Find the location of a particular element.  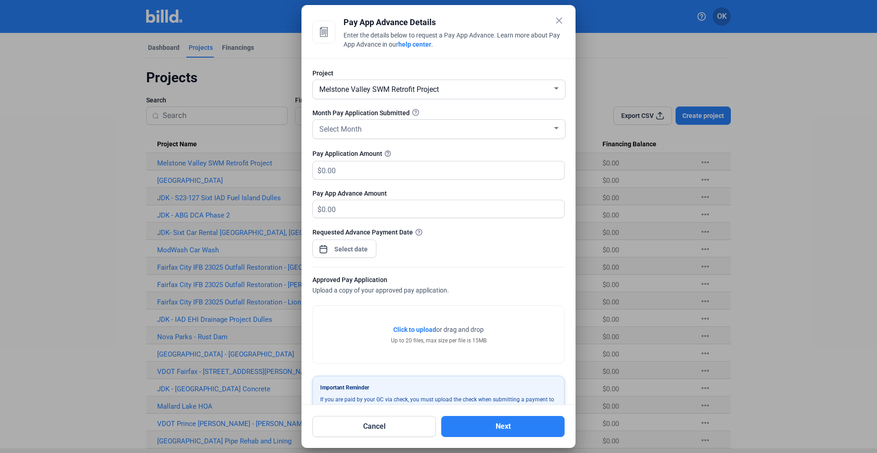

div: Pay App Advance Details is located at coordinates (454, 22).